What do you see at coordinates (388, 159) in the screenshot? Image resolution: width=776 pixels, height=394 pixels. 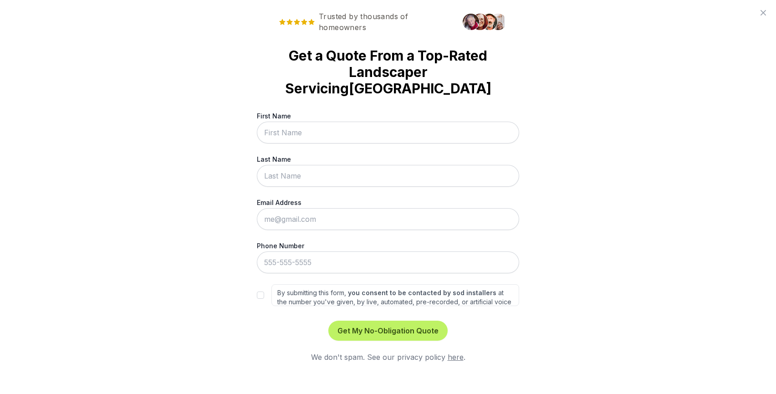 I see `label: Last Name` at bounding box center [388, 159].